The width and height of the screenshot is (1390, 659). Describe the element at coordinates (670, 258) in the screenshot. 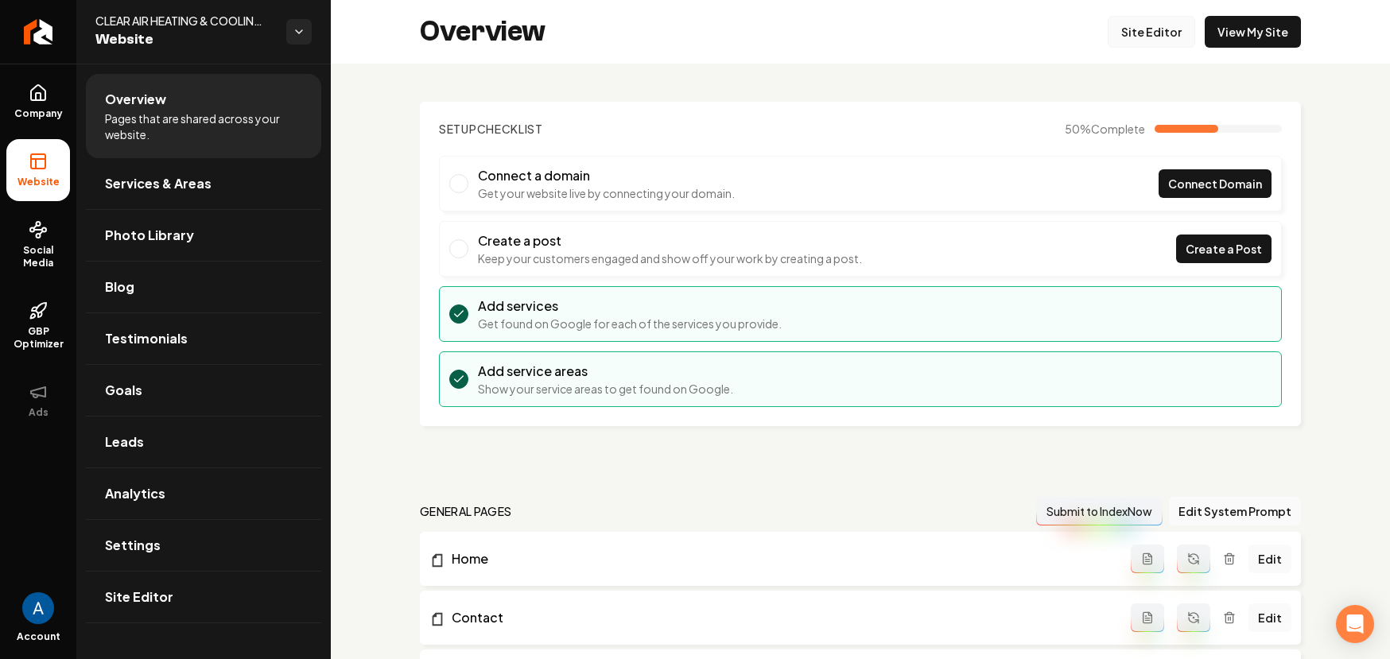

I see `p: Keep your customers engaged and show off your work by creating a post.` at that location.